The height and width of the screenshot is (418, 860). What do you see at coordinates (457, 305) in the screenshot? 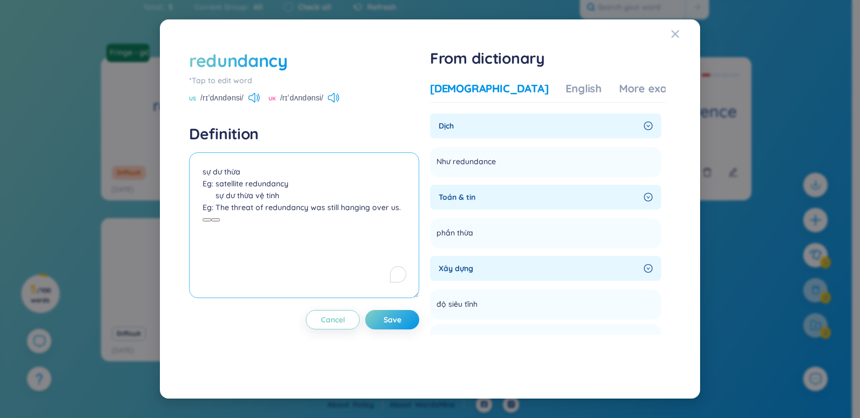
I see `span: độ siêu tĩnh` at bounding box center [457, 305].